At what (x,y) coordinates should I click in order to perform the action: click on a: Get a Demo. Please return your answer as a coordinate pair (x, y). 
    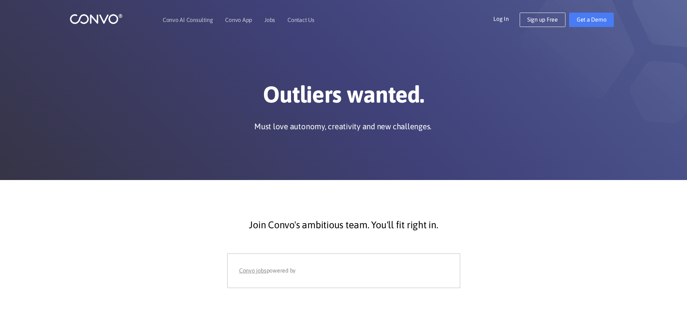
    Looking at the image, I should click on (591, 20).